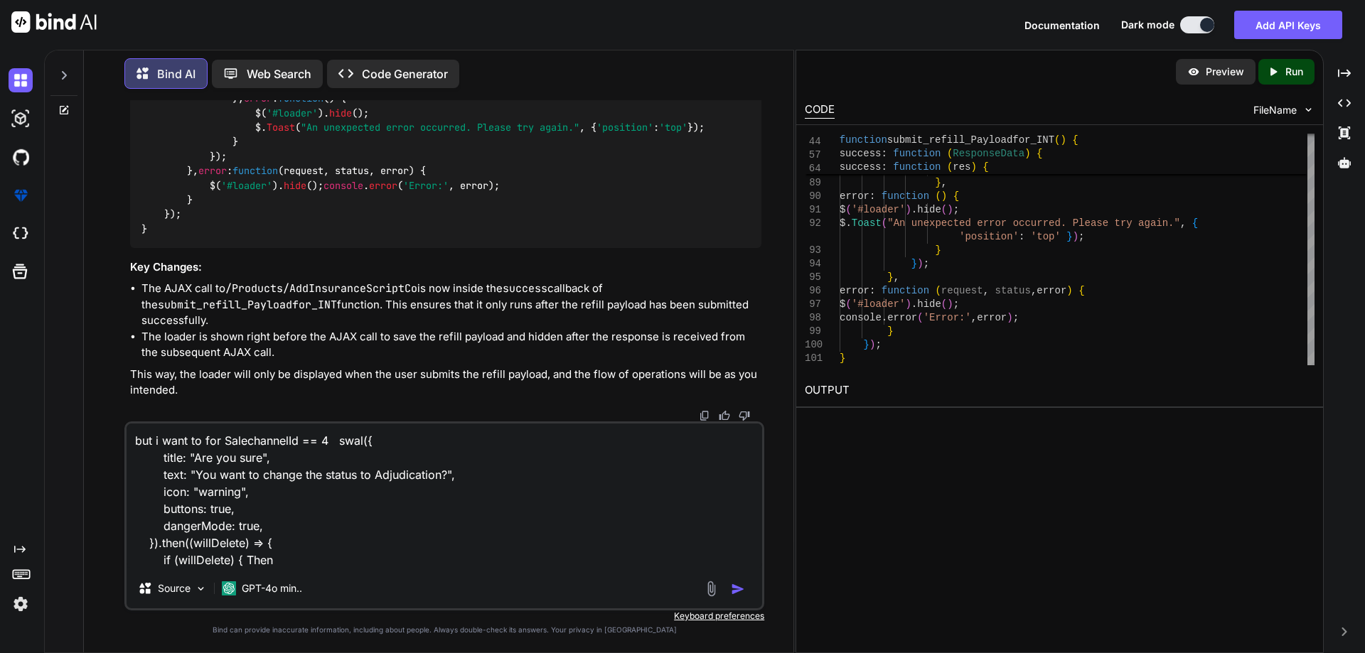  What do you see at coordinates (812, 168) in the screenshot?
I see `span: 64` at bounding box center [812, 168].